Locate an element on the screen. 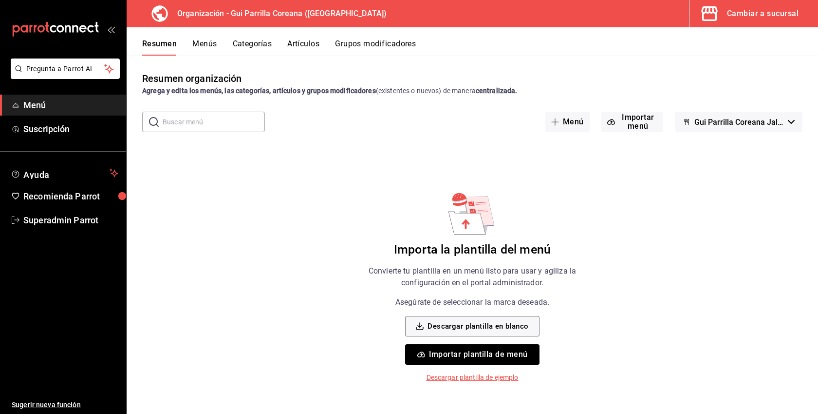  span: Menú is located at coordinates (71, 105).